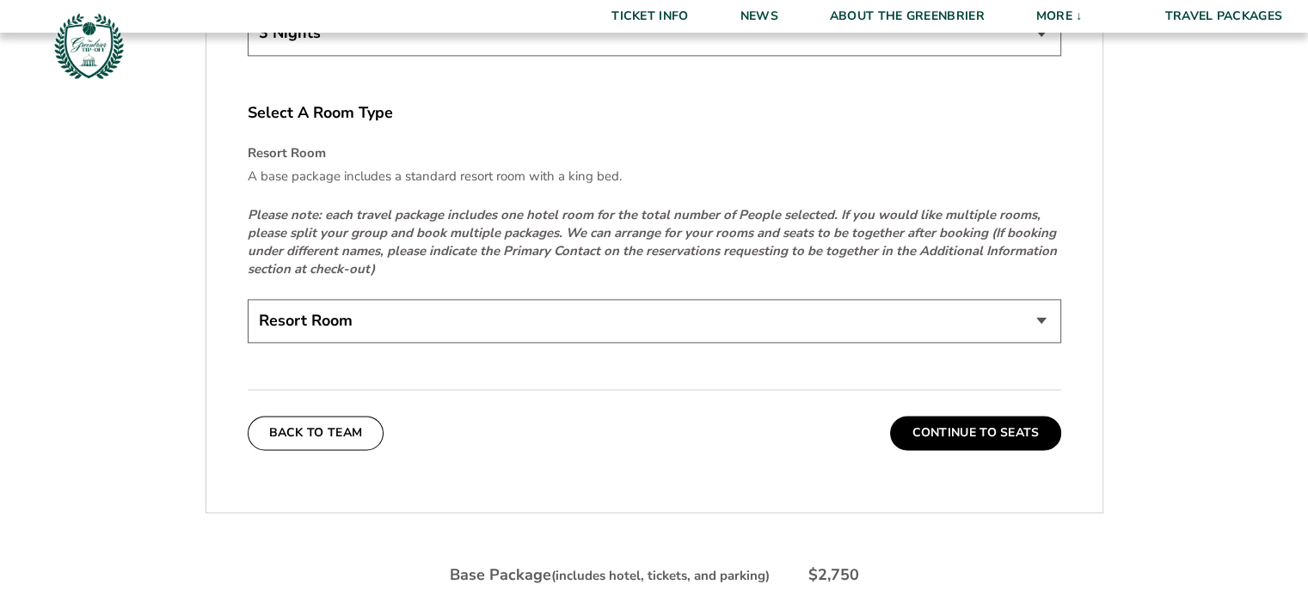 The image size is (1308, 597). Describe the element at coordinates (610, 575) in the screenshot. I see `div: Base Package` at that location.